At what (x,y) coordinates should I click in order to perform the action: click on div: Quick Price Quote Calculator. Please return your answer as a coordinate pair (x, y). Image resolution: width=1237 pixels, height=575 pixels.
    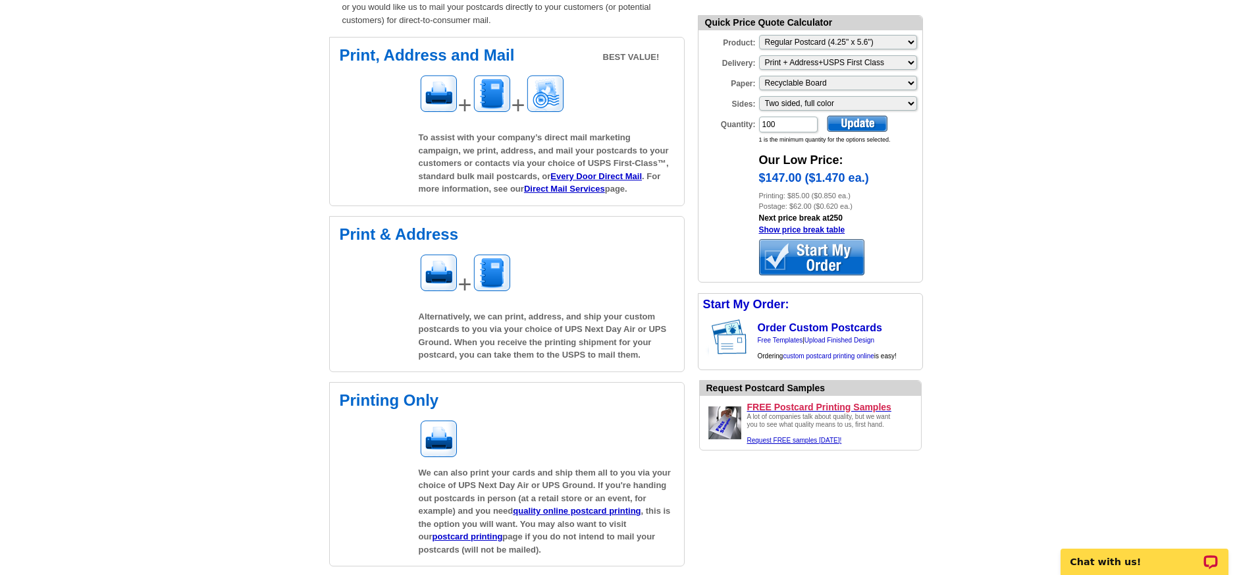
    Looking at the image, I should click on (811, 23).